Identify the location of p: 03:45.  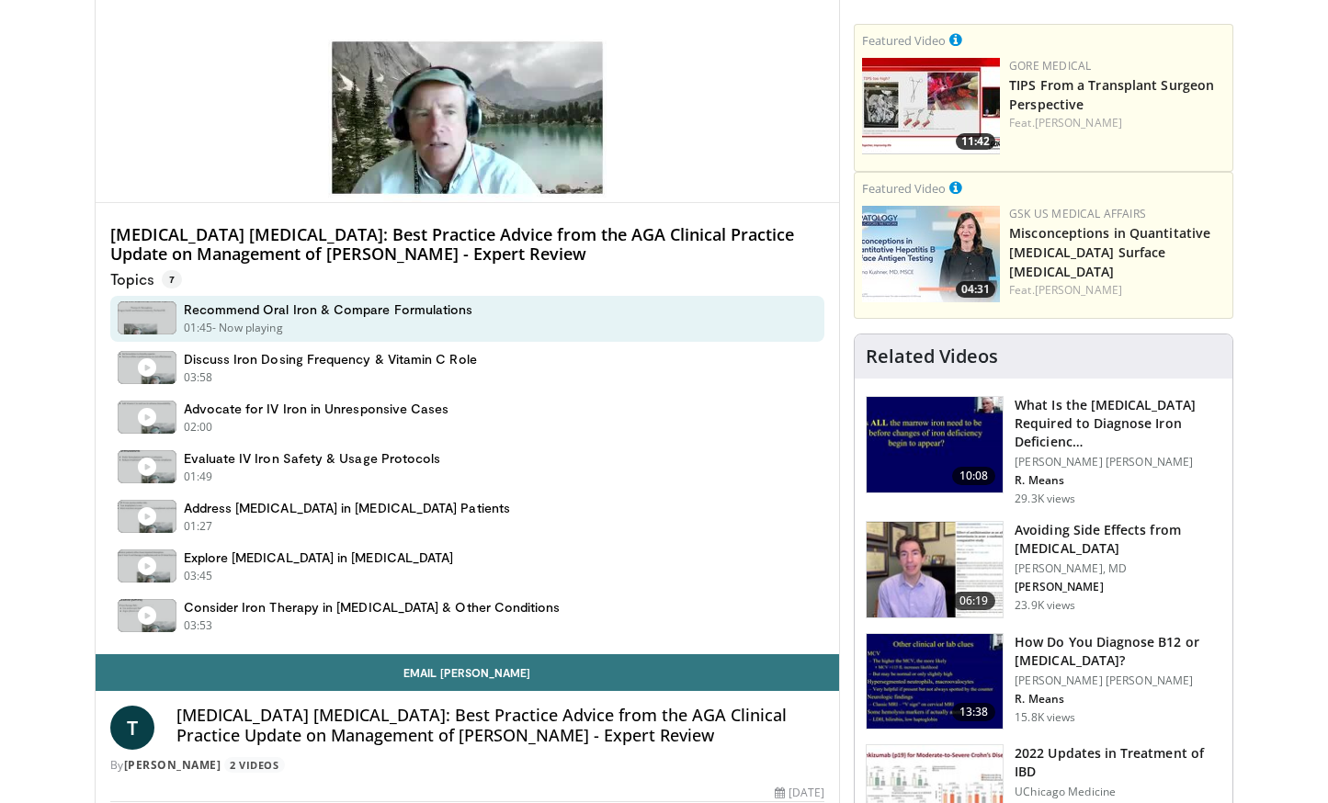
(199, 576).